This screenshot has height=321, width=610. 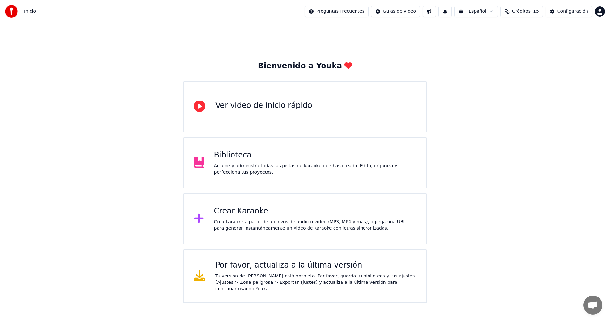 What do you see at coordinates (315, 211) in the screenshot?
I see `div: Crear Karaoke` at bounding box center [315, 211].